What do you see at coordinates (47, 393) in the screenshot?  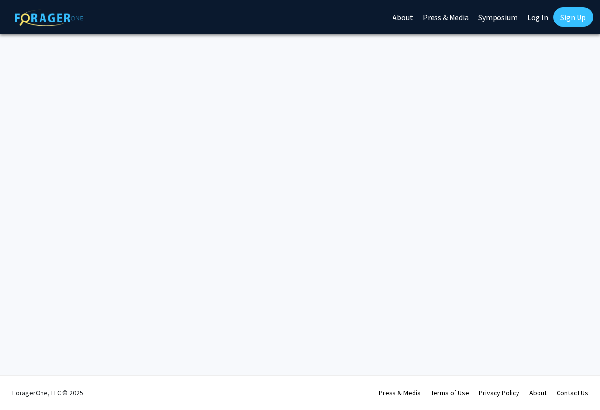 I see `div: ForagerOne, LLC © 2025` at bounding box center [47, 393].